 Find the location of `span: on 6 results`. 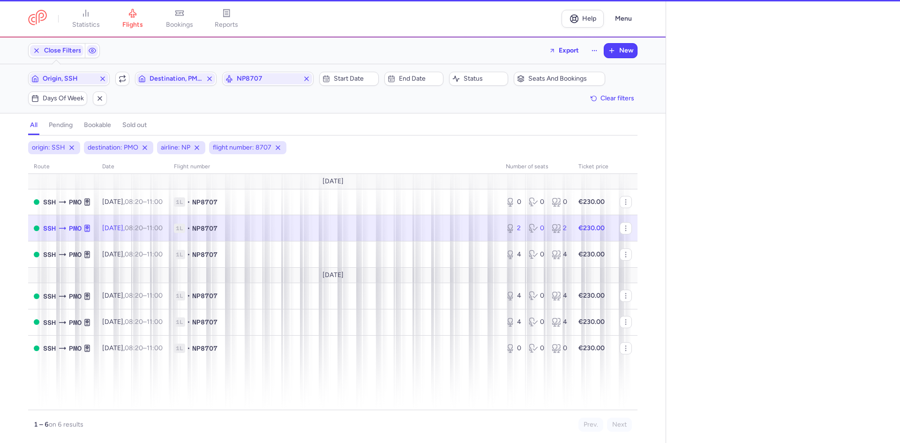

span: on 6 results is located at coordinates (66, 424).